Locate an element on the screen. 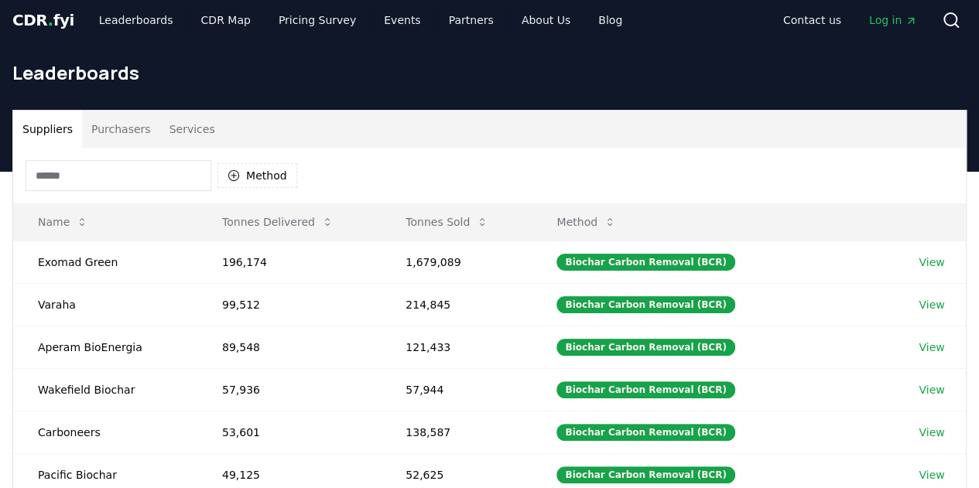  td: Exomad Green is located at coordinates (105, 262).